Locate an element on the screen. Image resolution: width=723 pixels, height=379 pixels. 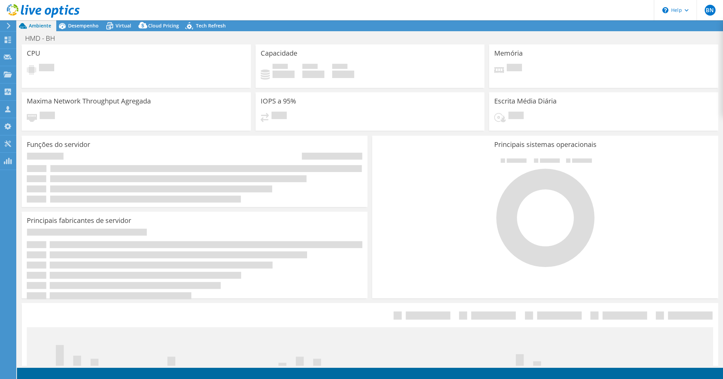
h3: Principais fabricantes de servidor is located at coordinates (79, 220).